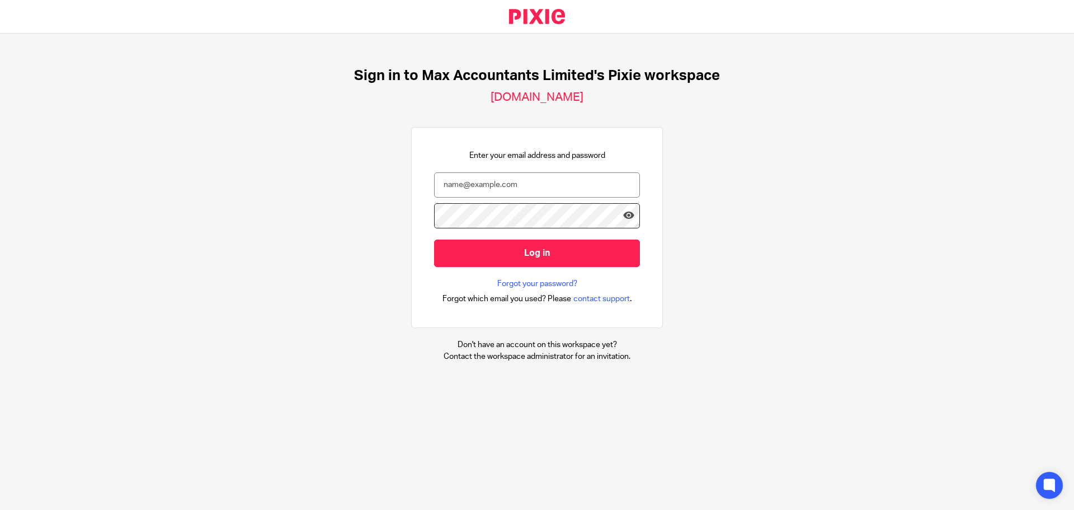  Describe the element at coordinates (537, 356) in the screenshot. I see `p: Contact the workspace administrator for an invitation.` at that location.